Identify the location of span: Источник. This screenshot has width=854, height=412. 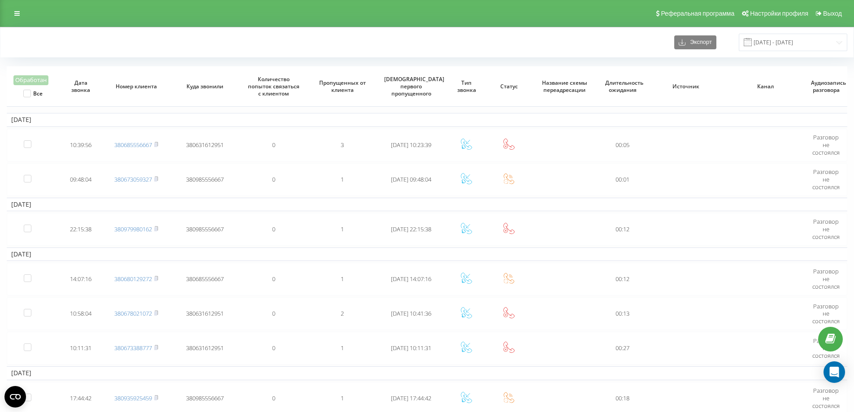
(686, 87).